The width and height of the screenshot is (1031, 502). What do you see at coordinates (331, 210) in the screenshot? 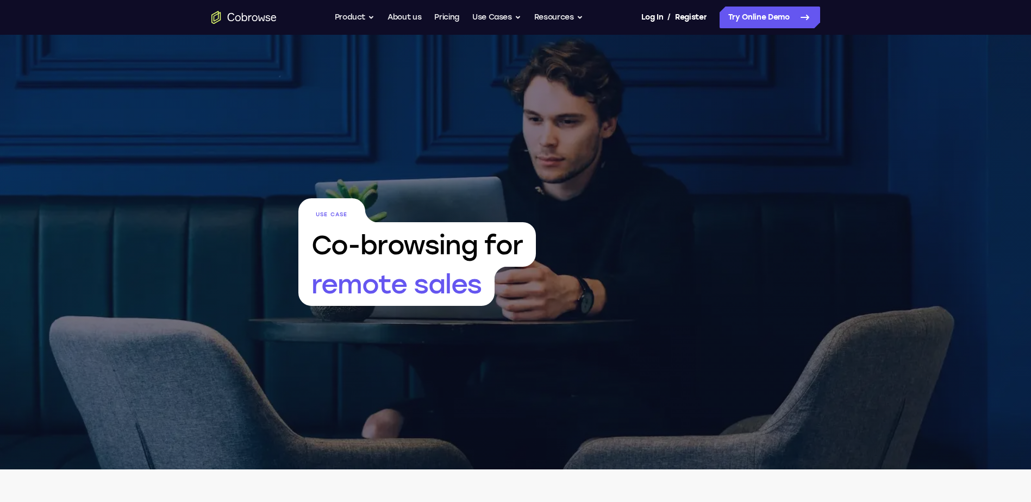
I see `span: Use Case` at bounding box center [331, 210].